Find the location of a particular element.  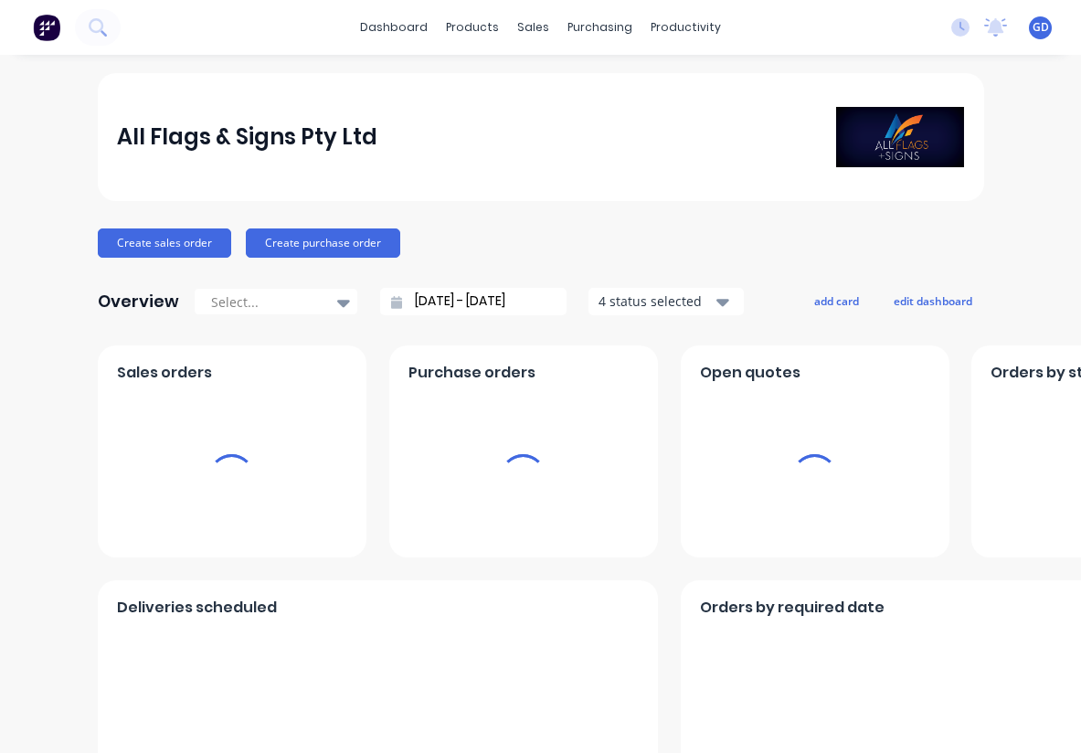

div: sales is located at coordinates (533, 27).